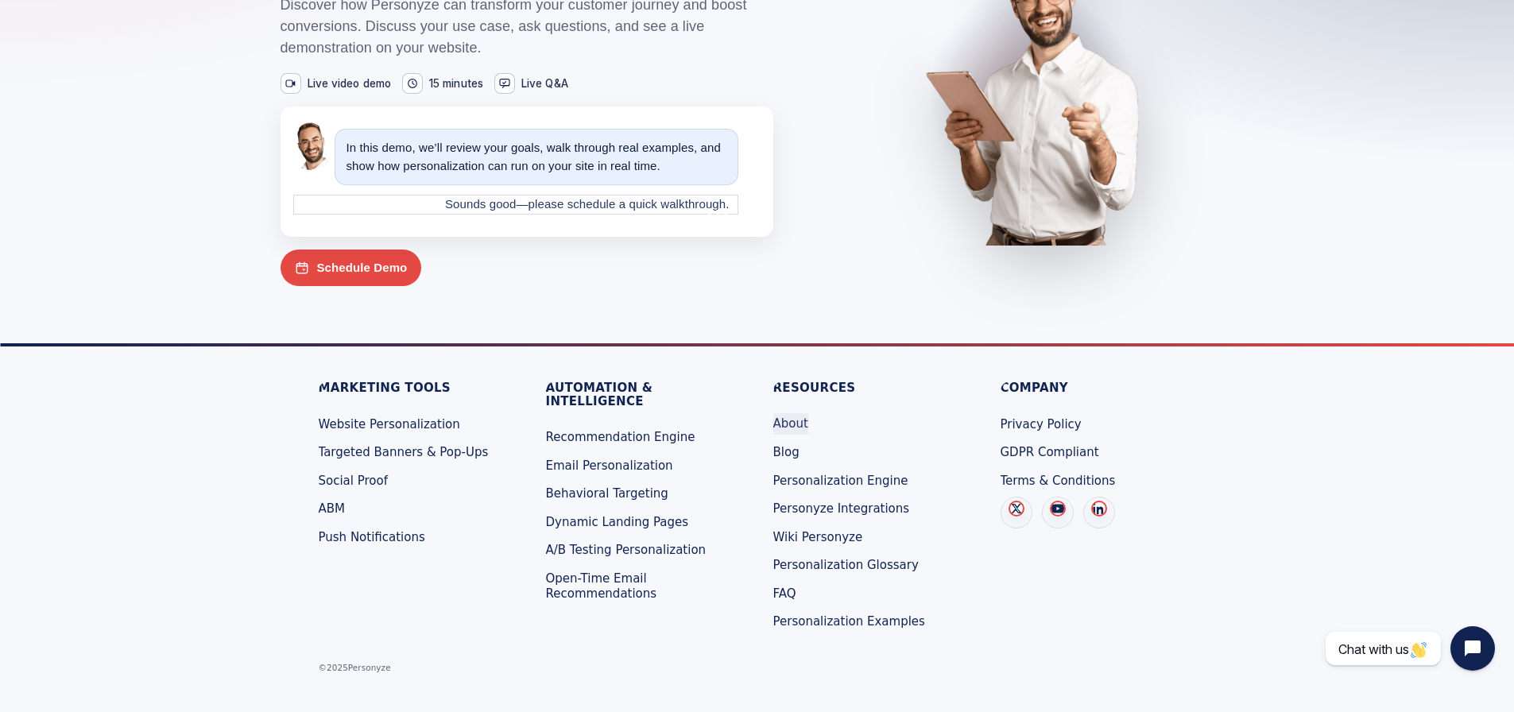 The width and height of the screenshot is (1514, 712). Describe the element at coordinates (354, 668) in the screenshot. I see `small: © Personyze` at that location.